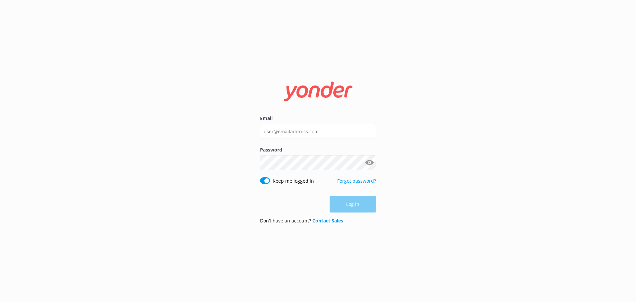  I want to click on button: Show password, so click(369, 163).